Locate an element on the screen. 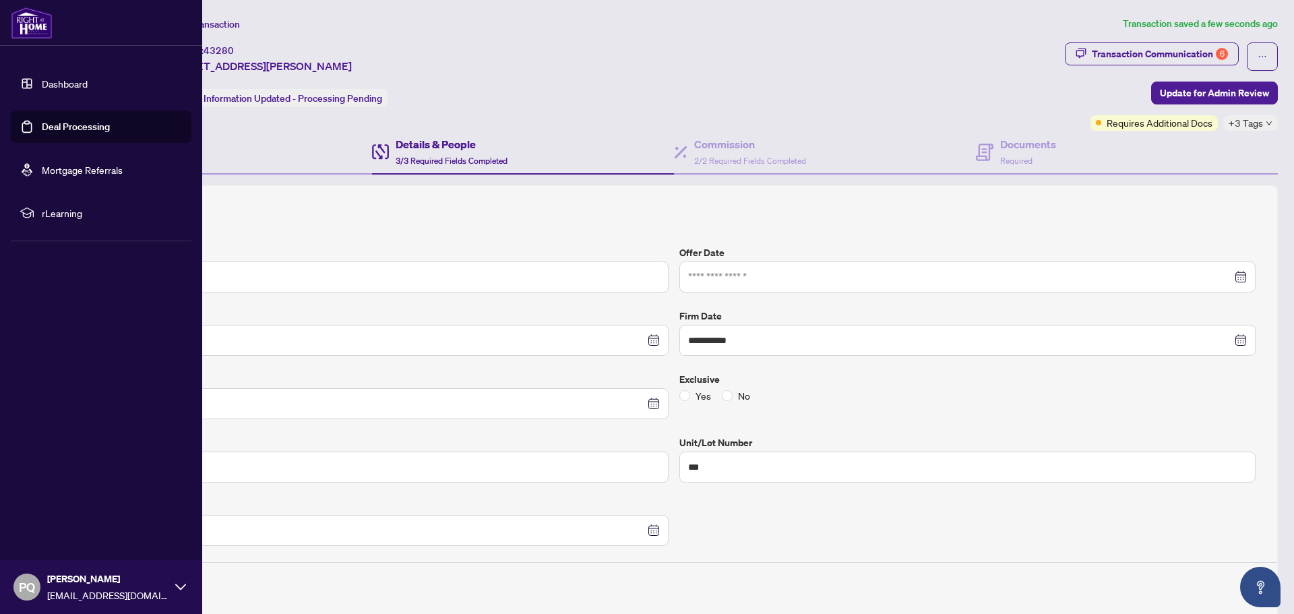 Image resolution: width=1294 pixels, height=614 pixels. label: Firm Date is located at coordinates (967, 316).